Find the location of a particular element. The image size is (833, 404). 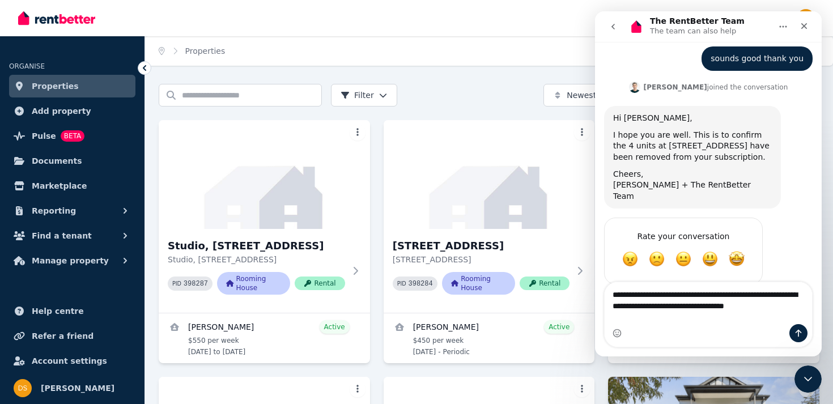

span: Help centre is located at coordinates (58, 311).